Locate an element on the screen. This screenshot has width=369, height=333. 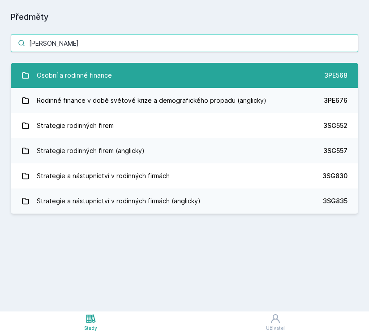
div: Uživatel is located at coordinates (276, 328).